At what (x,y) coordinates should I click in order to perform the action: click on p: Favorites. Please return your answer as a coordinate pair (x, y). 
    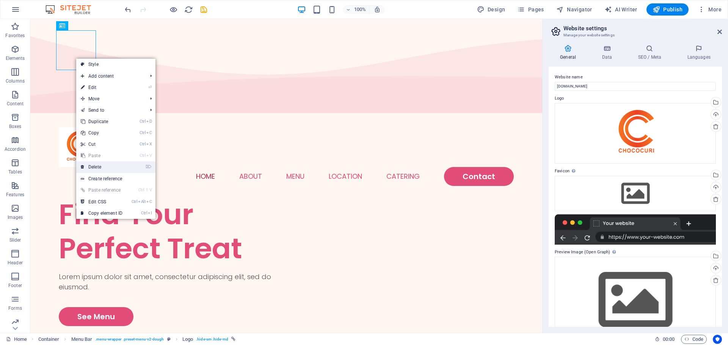
    Looking at the image, I should click on (15, 36).